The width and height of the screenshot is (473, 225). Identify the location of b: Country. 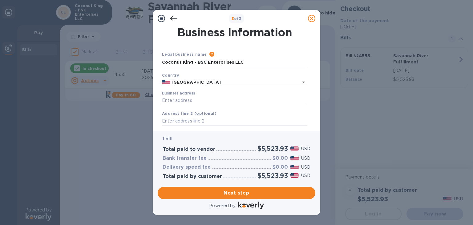
(171, 75).